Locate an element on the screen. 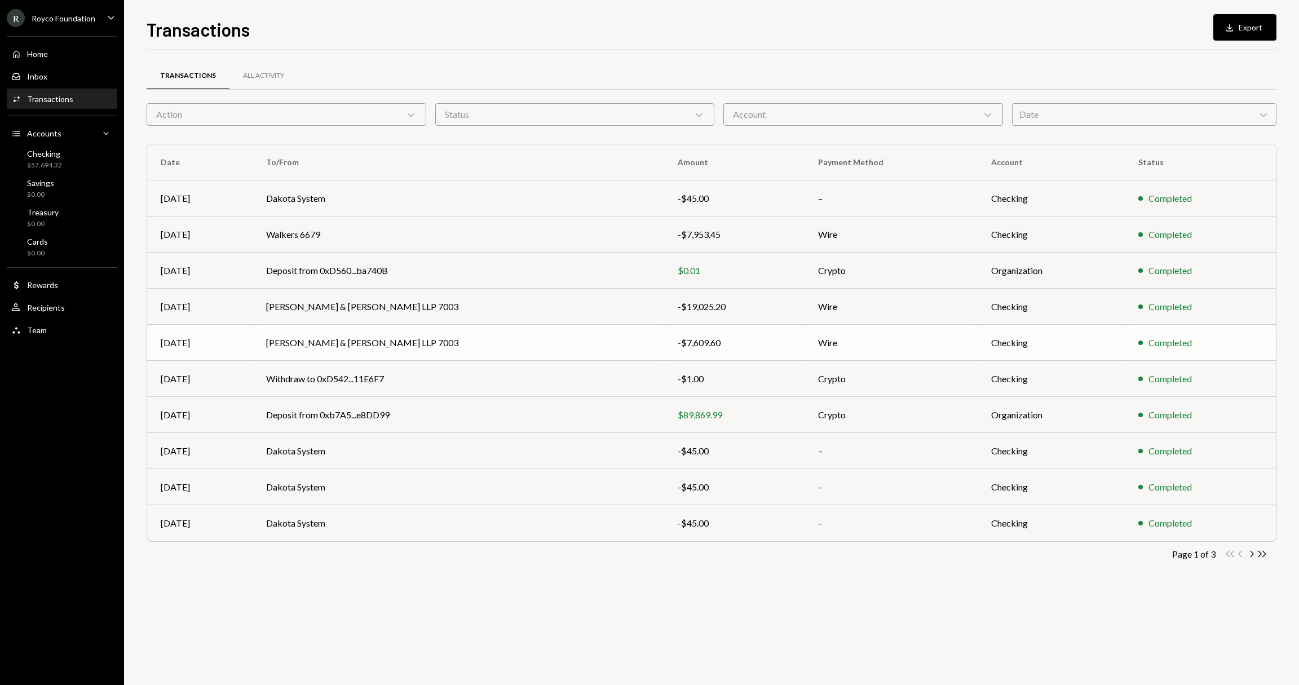 This screenshot has width=1299, height=685. a: Savings$0.00 is located at coordinates (62, 188).